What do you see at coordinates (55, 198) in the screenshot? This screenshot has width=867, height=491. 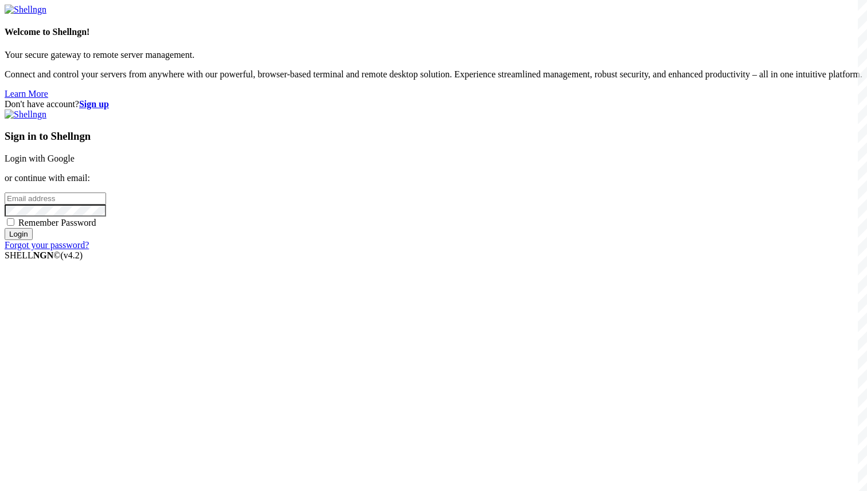 I see `input: Email address` at bounding box center [55, 198].